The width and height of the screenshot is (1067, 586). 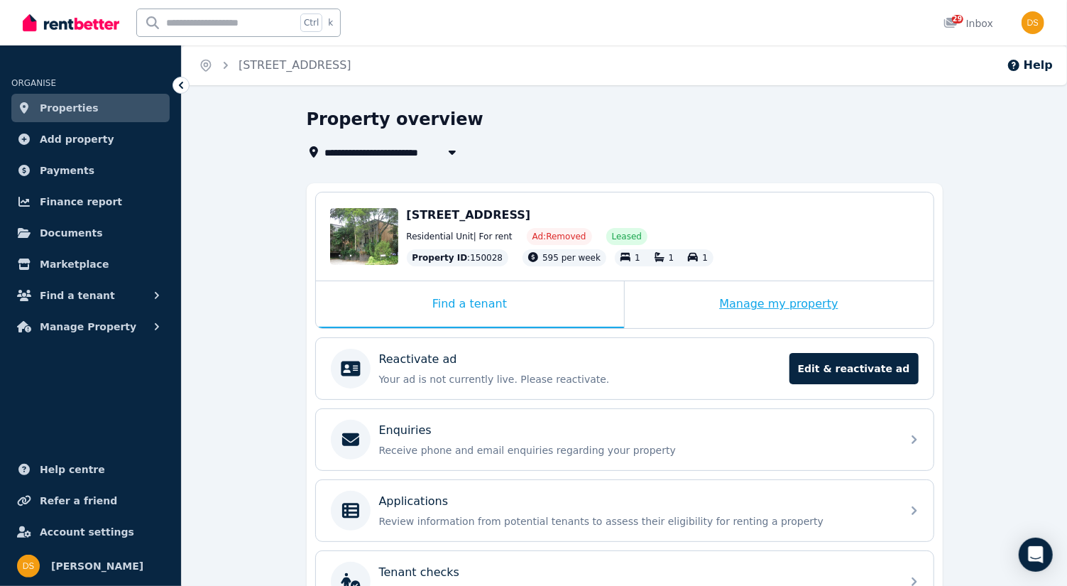 I want to click on a: Documents, so click(x=90, y=233).